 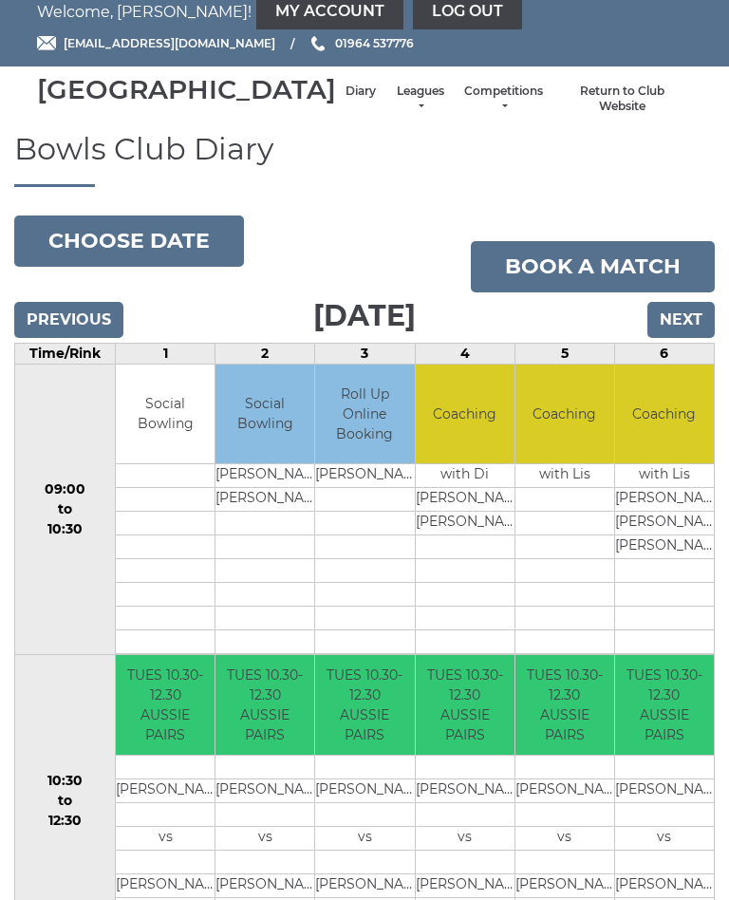 I want to click on td: 3, so click(x=365, y=353).